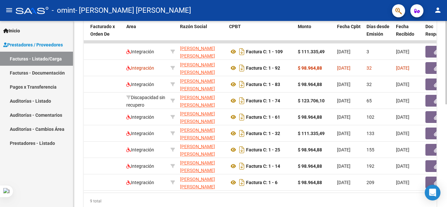 The height and width of the screenshot is (207, 447). I want to click on span: Area, so click(131, 26).